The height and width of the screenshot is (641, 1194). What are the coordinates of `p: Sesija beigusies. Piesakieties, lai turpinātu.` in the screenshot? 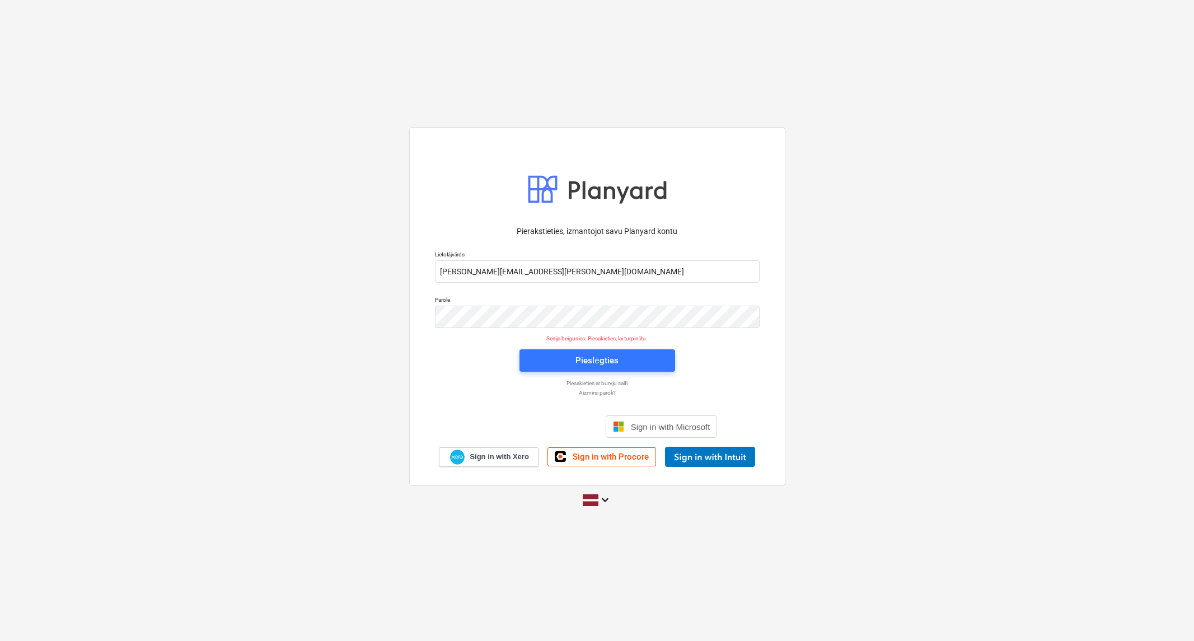 It's located at (597, 338).